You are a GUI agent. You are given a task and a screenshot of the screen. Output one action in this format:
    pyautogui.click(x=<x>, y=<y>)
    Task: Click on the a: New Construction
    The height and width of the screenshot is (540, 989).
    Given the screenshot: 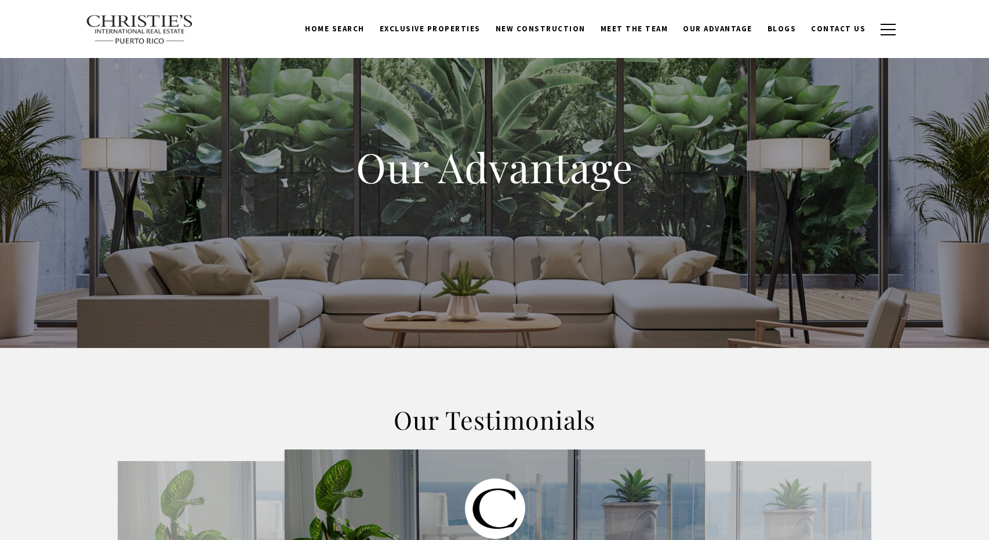 What is the action you would take?
    pyautogui.click(x=540, y=29)
    